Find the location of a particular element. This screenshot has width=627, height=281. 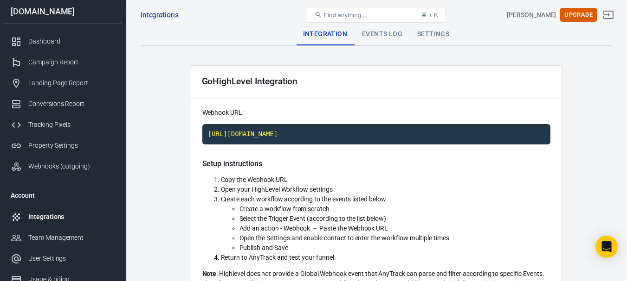

div: Conversions Report is located at coordinates (71, 104).